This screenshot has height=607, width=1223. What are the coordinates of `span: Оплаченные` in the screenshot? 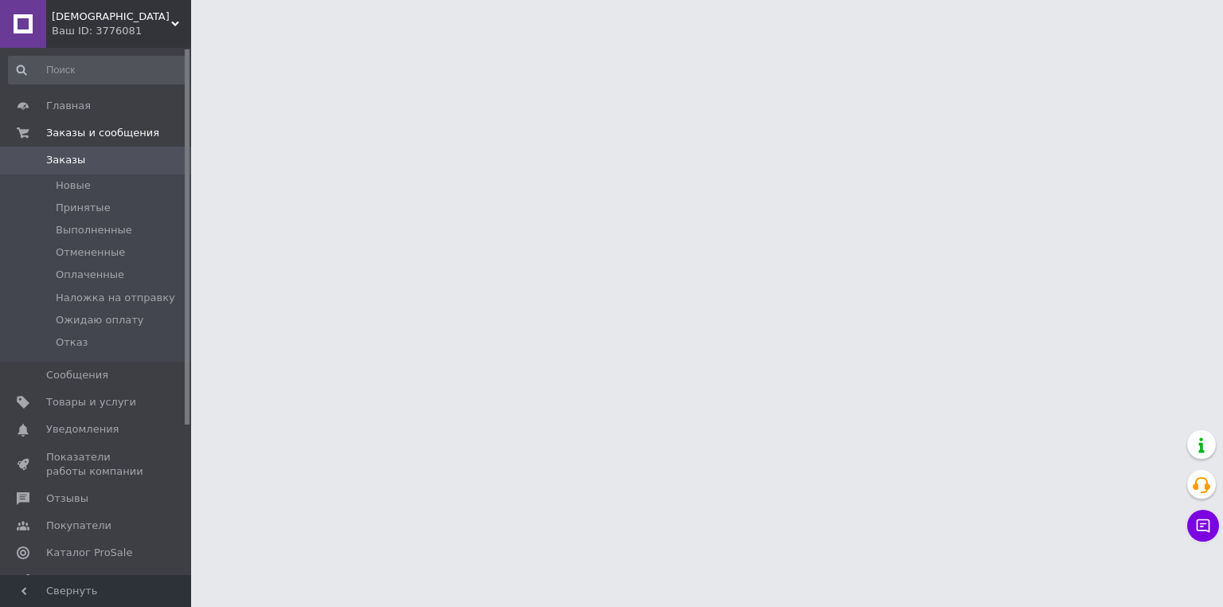 It's located at (90, 275).